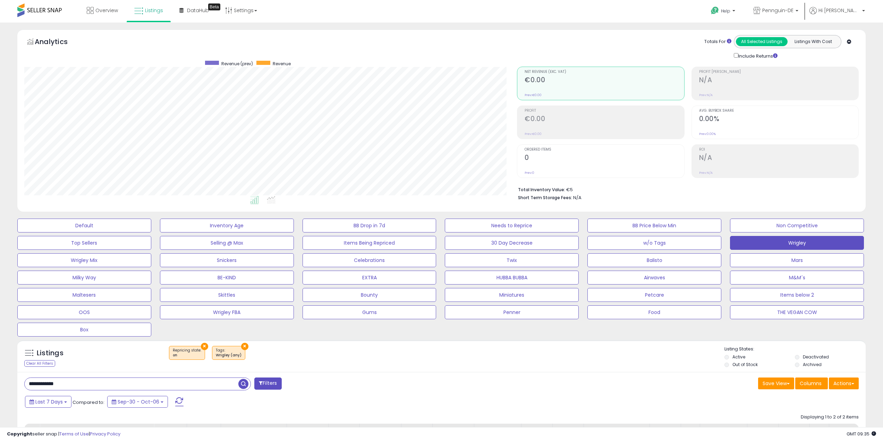 The image size is (883, 441). Describe the element at coordinates (604, 158) in the screenshot. I see `h2: 0` at that location.